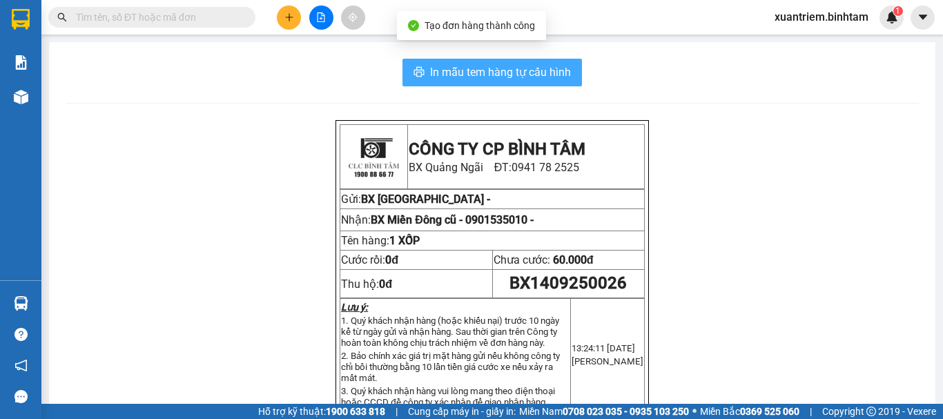 This screenshot has width=943, height=419. I want to click on img: icon-new-feature, so click(892, 17).